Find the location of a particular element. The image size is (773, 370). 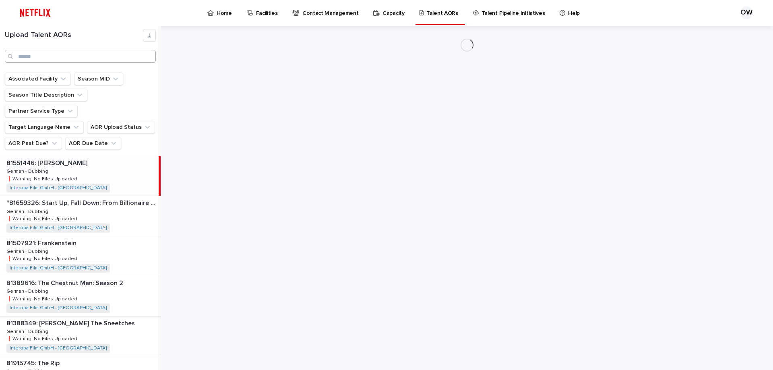

p: 81507921: Frankenstein is located at coordinates (42, 242).